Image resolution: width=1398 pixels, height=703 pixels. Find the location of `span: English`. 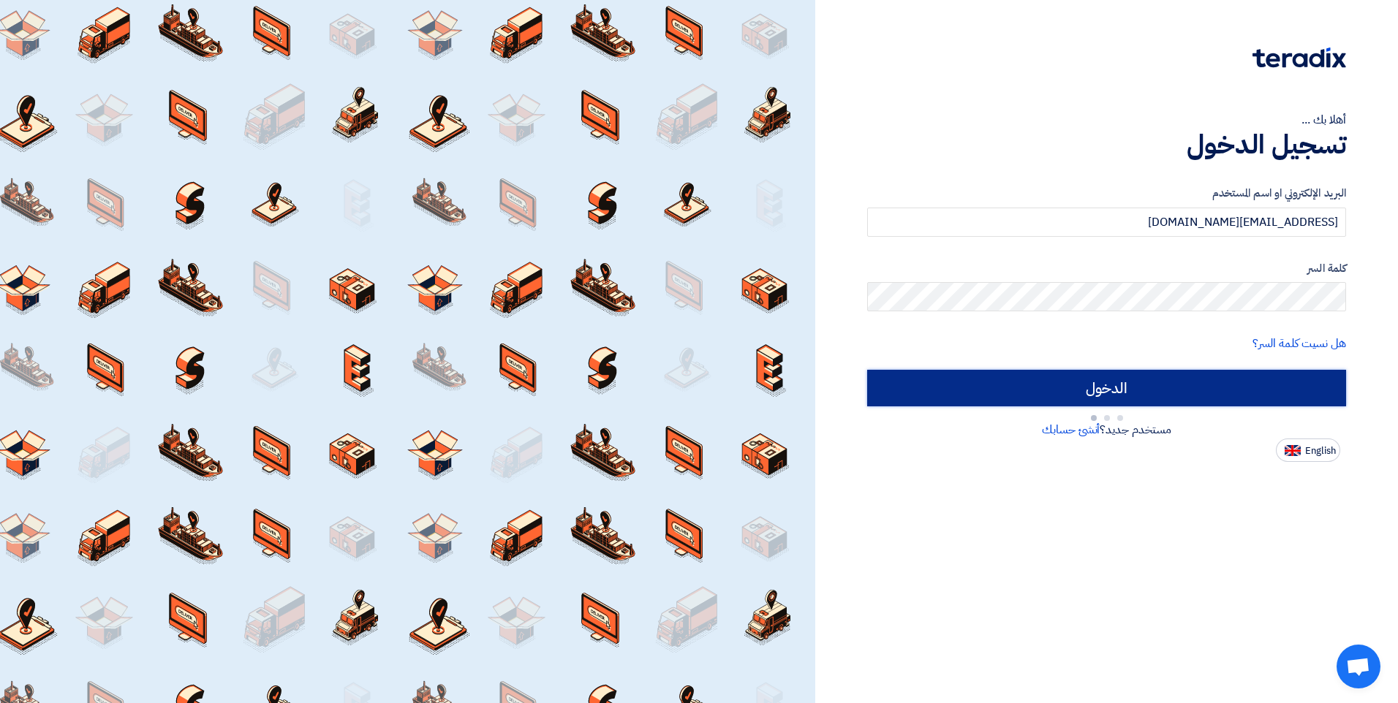

span: English is located at coordinates (1320, 451).